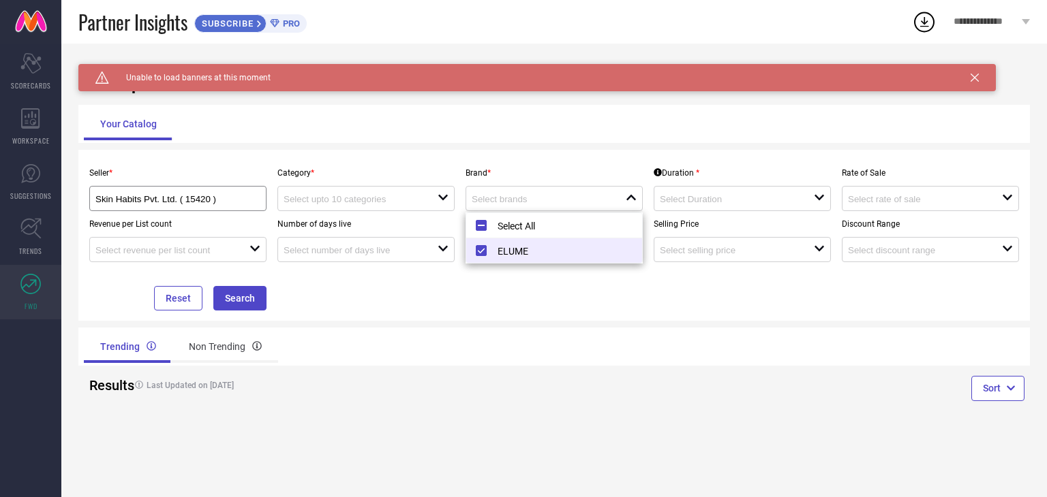 This screenshot has height=497, width=1047. What do you see at coordinates (916, 199) in the screenshot?
I see `input: Select rate of sale` at bounding box center [916, 199].